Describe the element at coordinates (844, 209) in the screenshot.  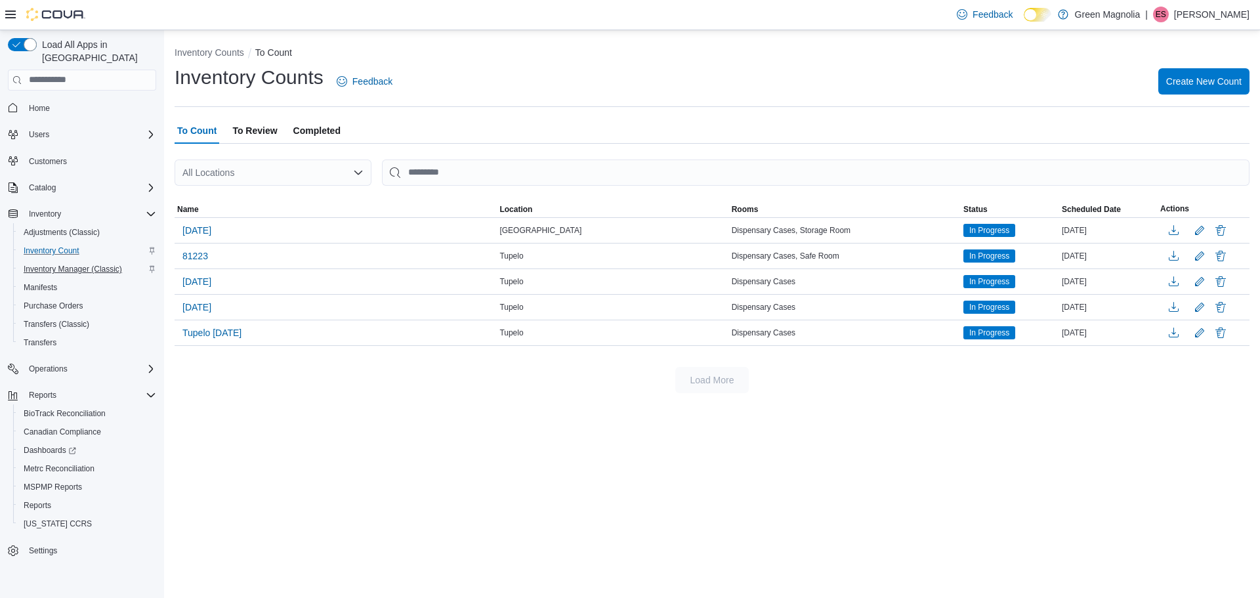
I see `button: Rooms` at that location.